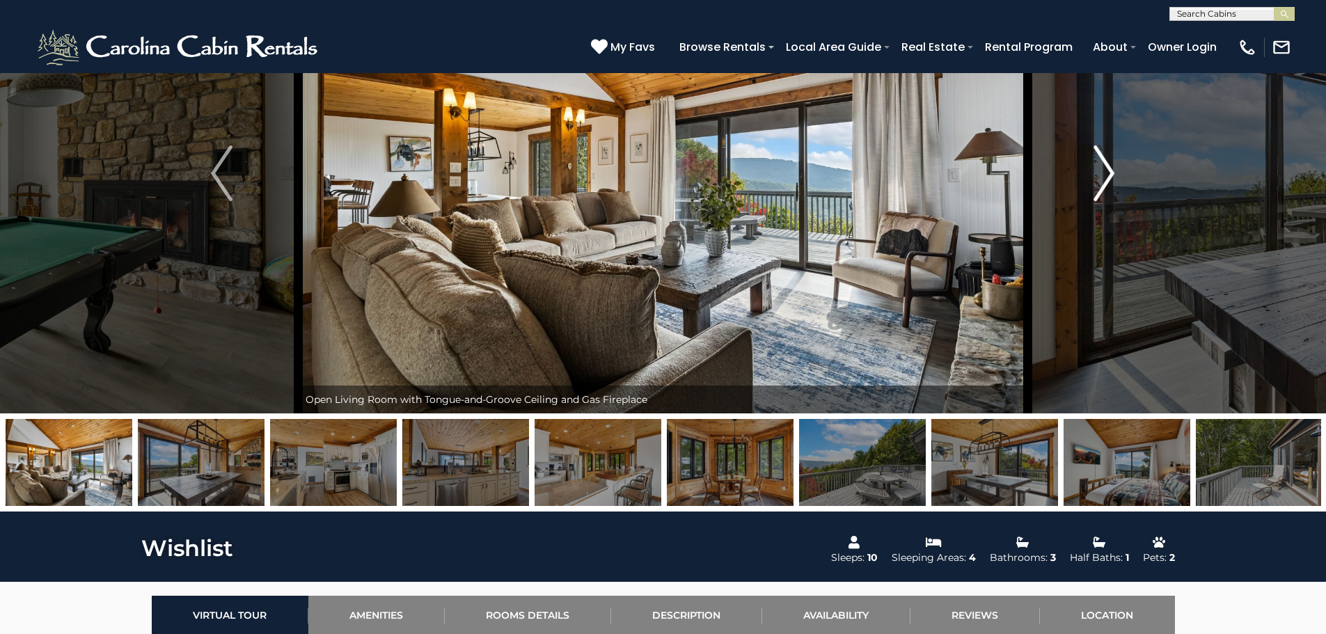  I want to click on img: 167104248, so click(333, 462).